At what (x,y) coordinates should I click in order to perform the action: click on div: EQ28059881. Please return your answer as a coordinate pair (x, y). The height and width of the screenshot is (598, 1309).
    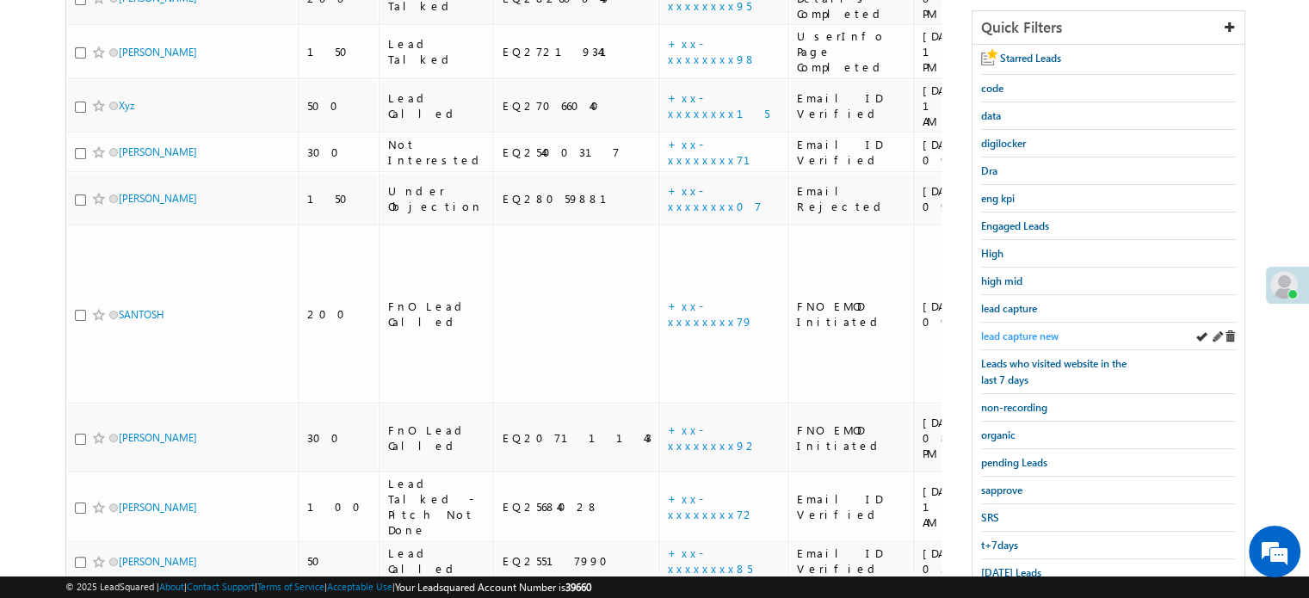
    Looking at the image, I should click on (576, 199).